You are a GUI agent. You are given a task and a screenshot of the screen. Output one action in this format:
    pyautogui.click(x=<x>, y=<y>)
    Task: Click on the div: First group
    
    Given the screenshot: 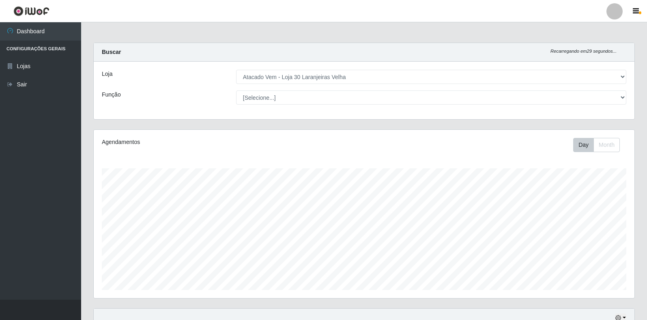 What is the action you would take?
    pyautogui.click(x=596, y=145)
    